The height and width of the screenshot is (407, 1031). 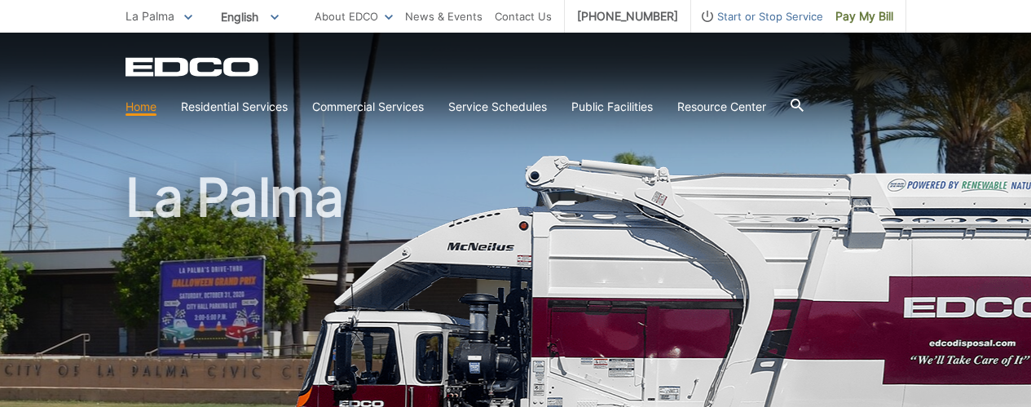 I want to click on a: Residential Services, so click(x=234, y=107).